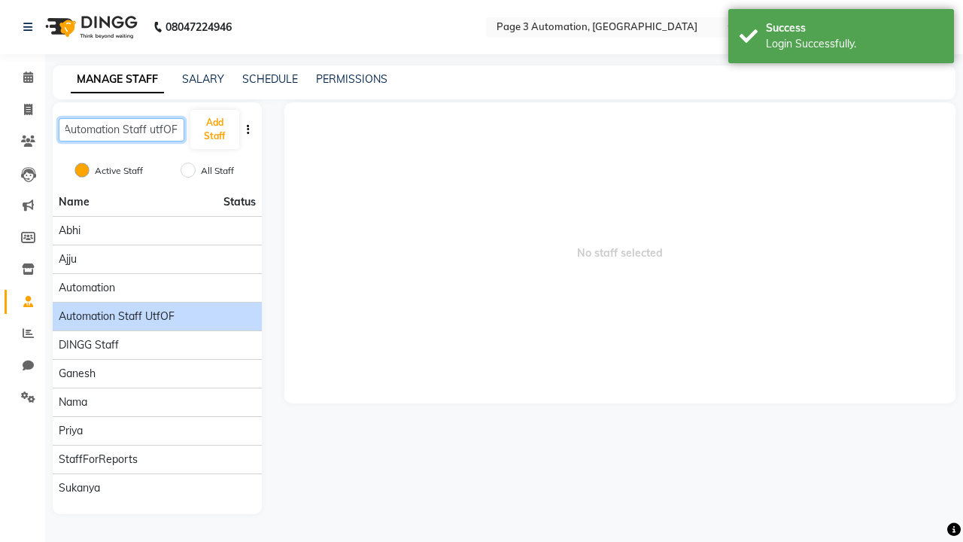 This screenshot has height=542, width=963. What do you see at coordinates (117, 80) in the screenshot?
I see `a: MANAGE STAFF` at bounding box center [117, 80].